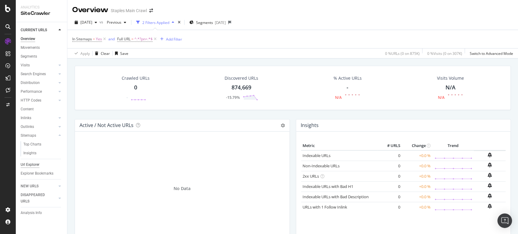 The height and width of the screenshot is (234, 518). I want to click on a: Top Charts, so click(43, 144).